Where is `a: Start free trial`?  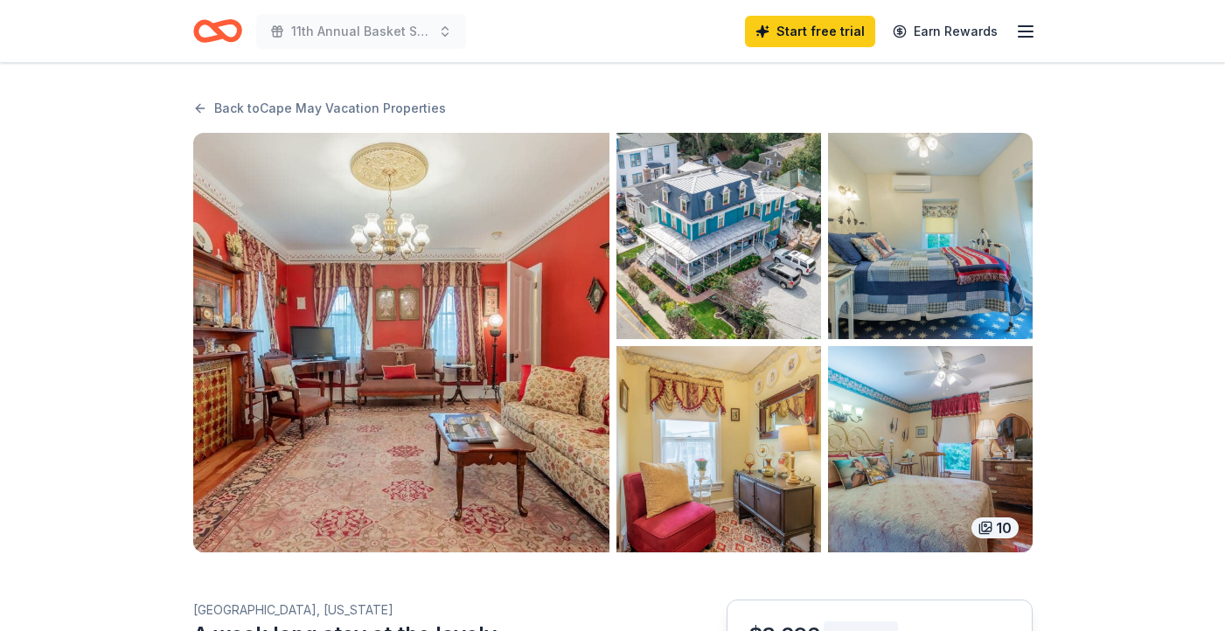
a: Start free trial is located at coordinates (810, 31).